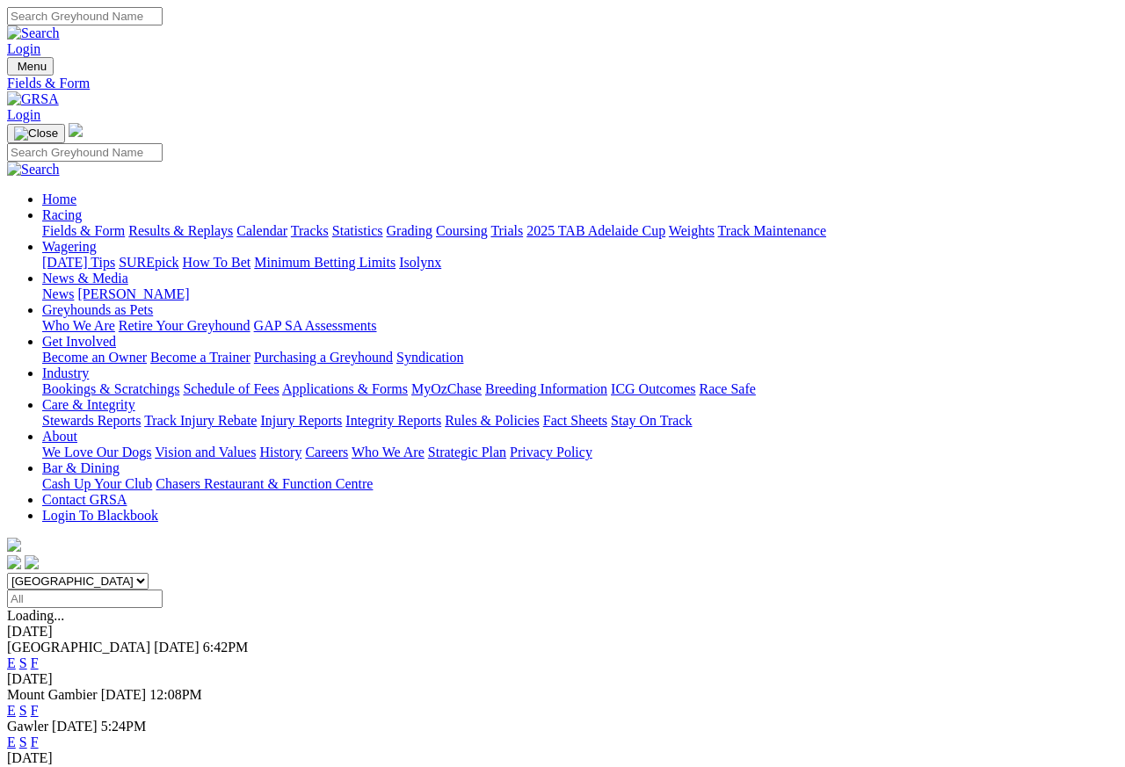 This screenshot has height=767, width=1125. What do you see at coordinates (651, 420) in the screenshot?
I see `a: Stay On Track` at bounding box center [651, 420].